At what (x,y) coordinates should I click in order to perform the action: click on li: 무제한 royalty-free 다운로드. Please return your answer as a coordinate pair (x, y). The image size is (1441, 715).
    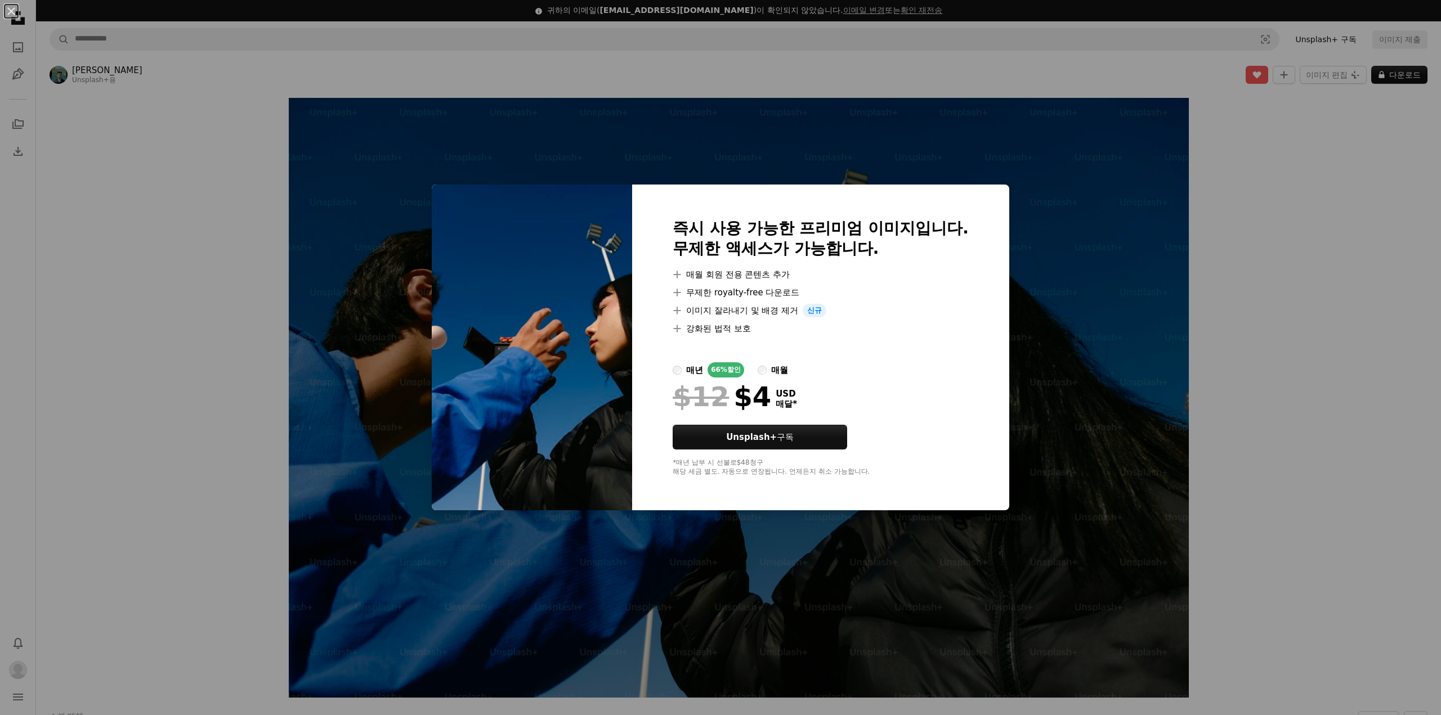
    Looking at the image, I should click on (821, 293).